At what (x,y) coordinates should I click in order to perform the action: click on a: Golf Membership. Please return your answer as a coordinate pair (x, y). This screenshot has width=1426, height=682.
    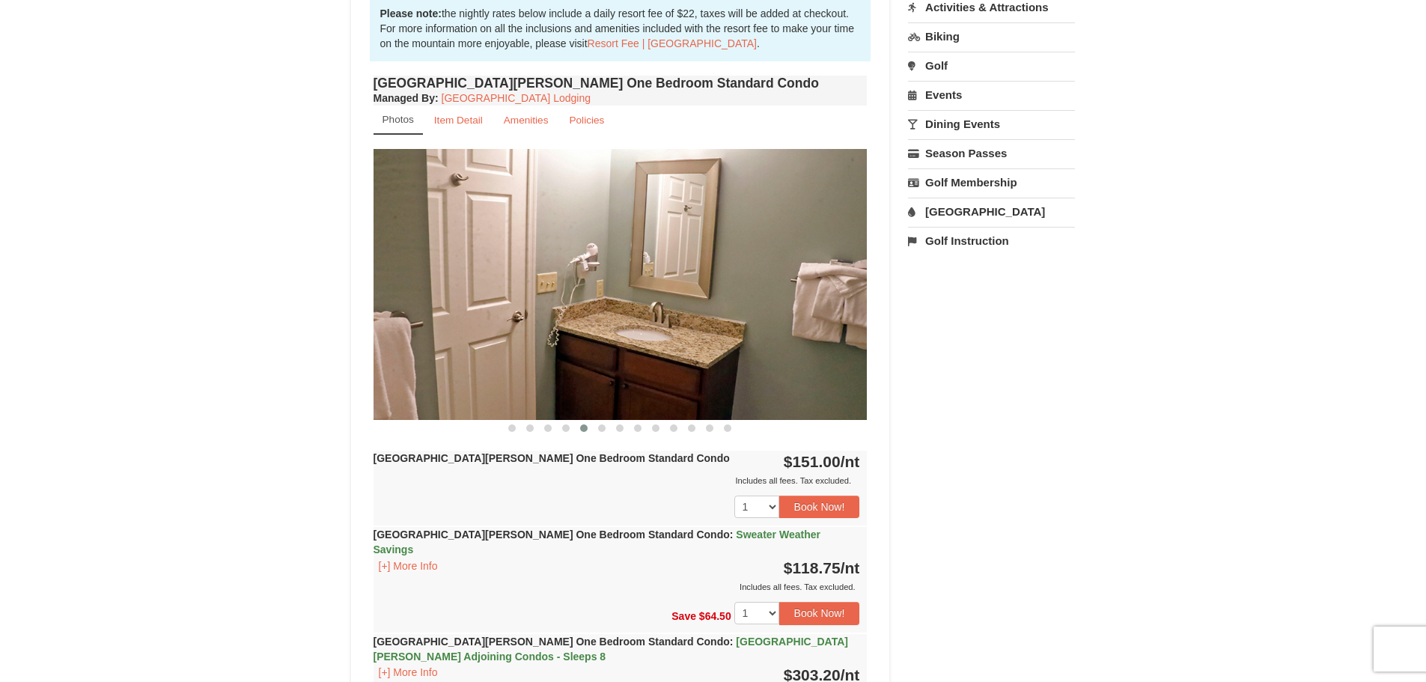
    Looking at the image, I should click on (991, 182).